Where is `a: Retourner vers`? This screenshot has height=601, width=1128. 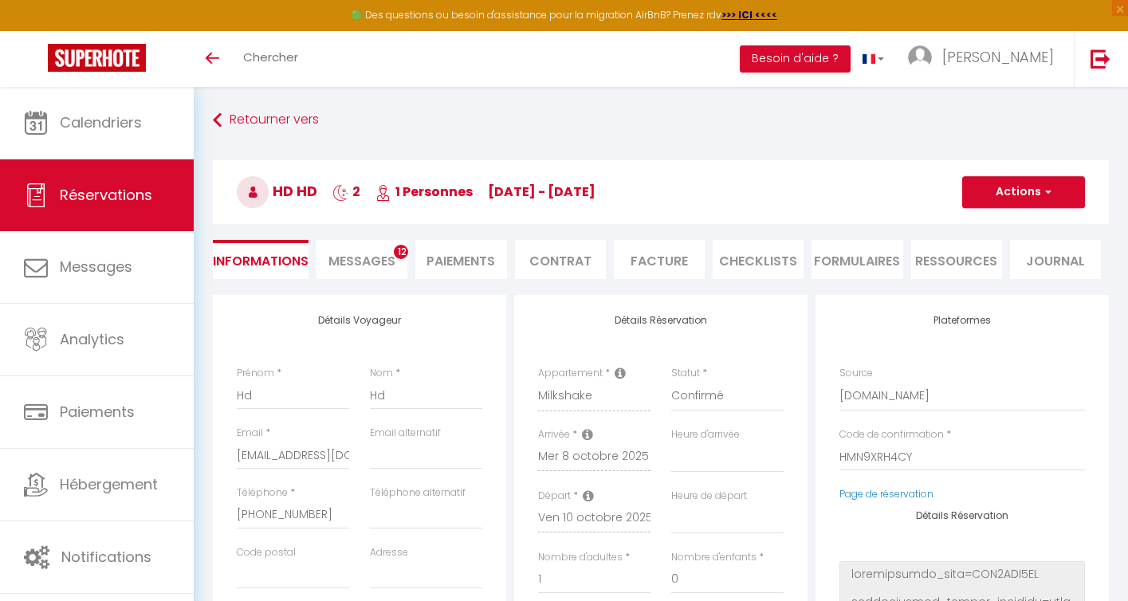 a: Retourner vers is located at coordinates (661, 120).